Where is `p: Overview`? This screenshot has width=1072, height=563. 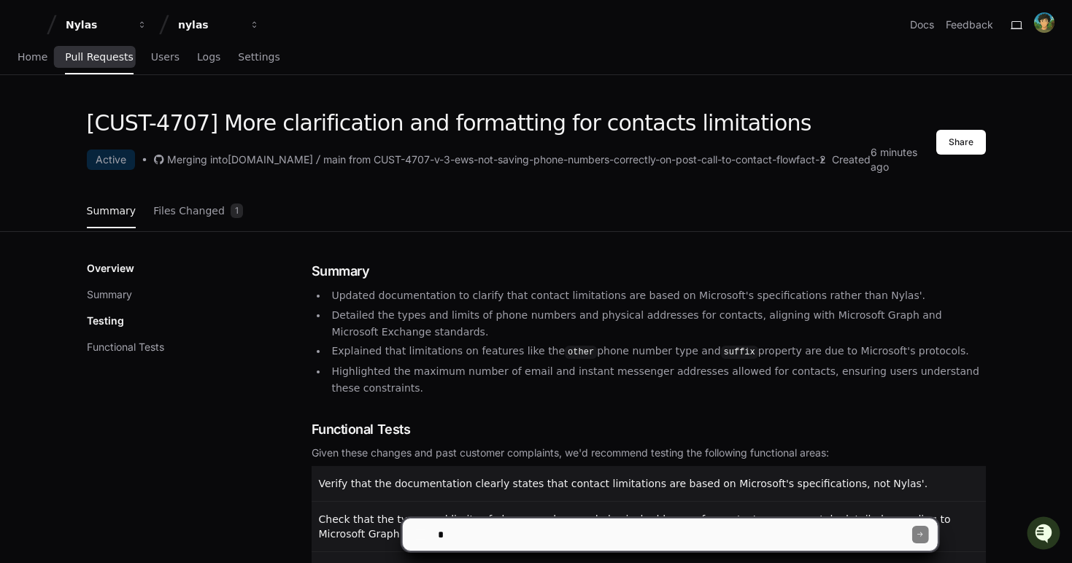
p: Overview is located at coordinates (110, 269).